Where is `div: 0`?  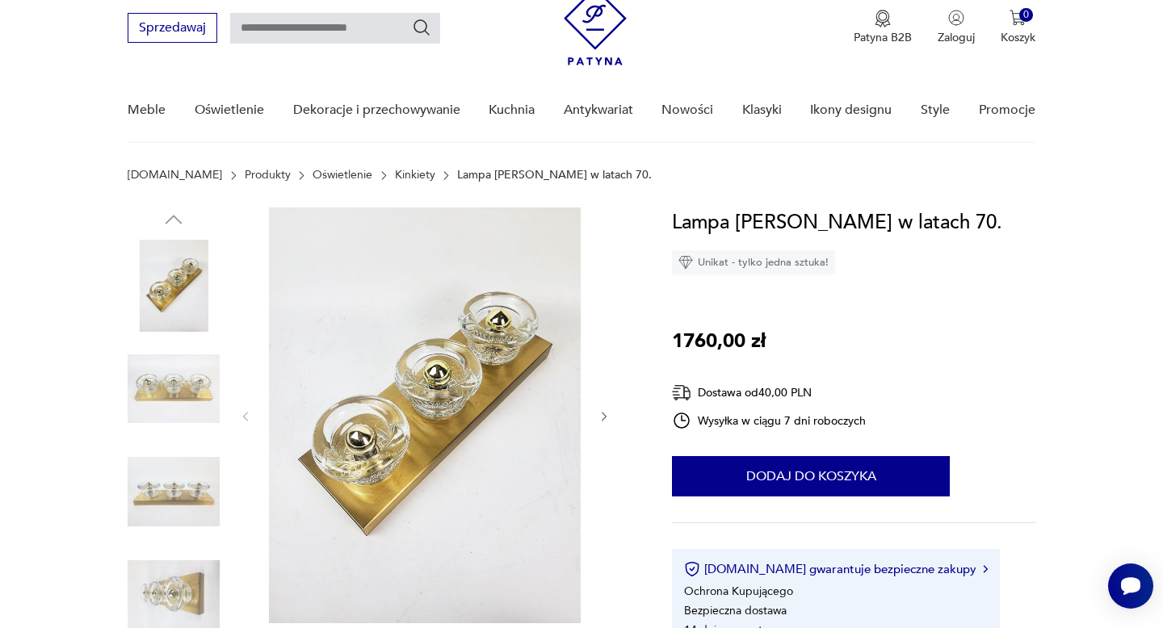 div: 0 is located at coordinates (1026, 15).